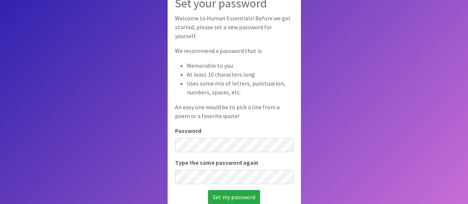 The image size is (468, 204). Describe the element at coordinates (234, 51) in the screenshot. I see `p: We recommend a password that is:` at that location.